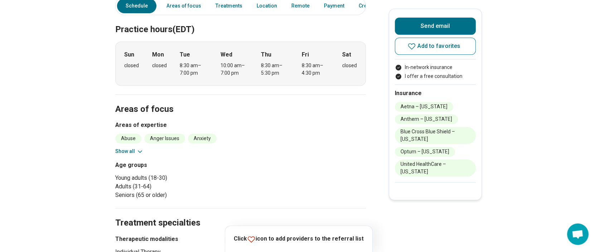 The image size is (597, 252). I want to click on div: 8:30 am – 7:00 pm, so click(193, 69).